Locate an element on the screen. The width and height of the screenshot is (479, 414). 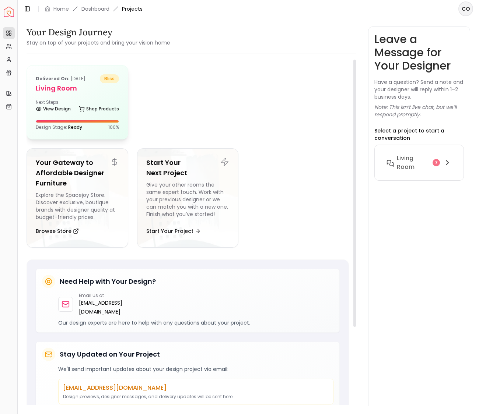
button: Start Your Project is located at coordinates (173, 231).